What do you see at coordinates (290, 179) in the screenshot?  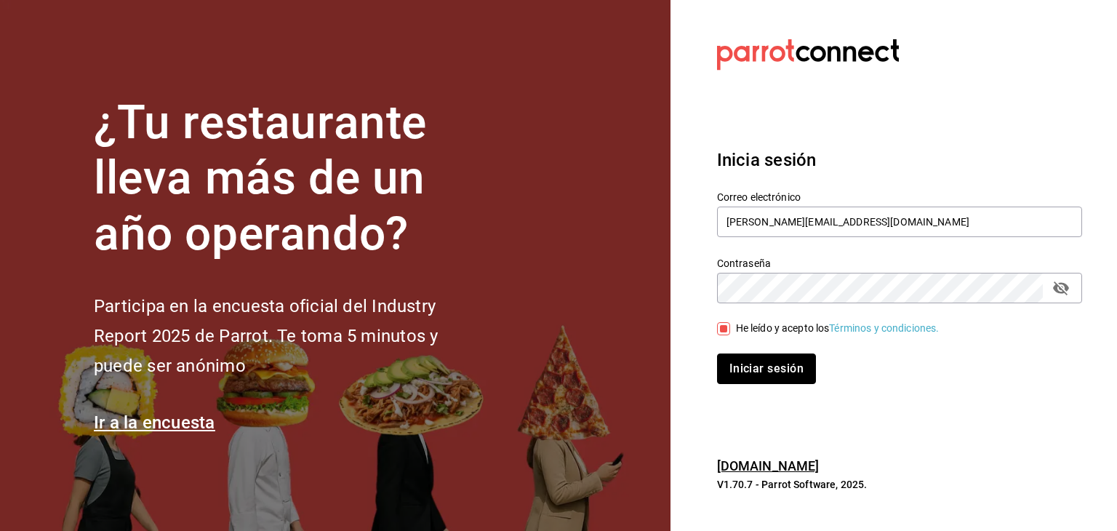 I see `h1: ¿Tu restaurante lleva más de un año operando?` at bounding box center [290, 179].